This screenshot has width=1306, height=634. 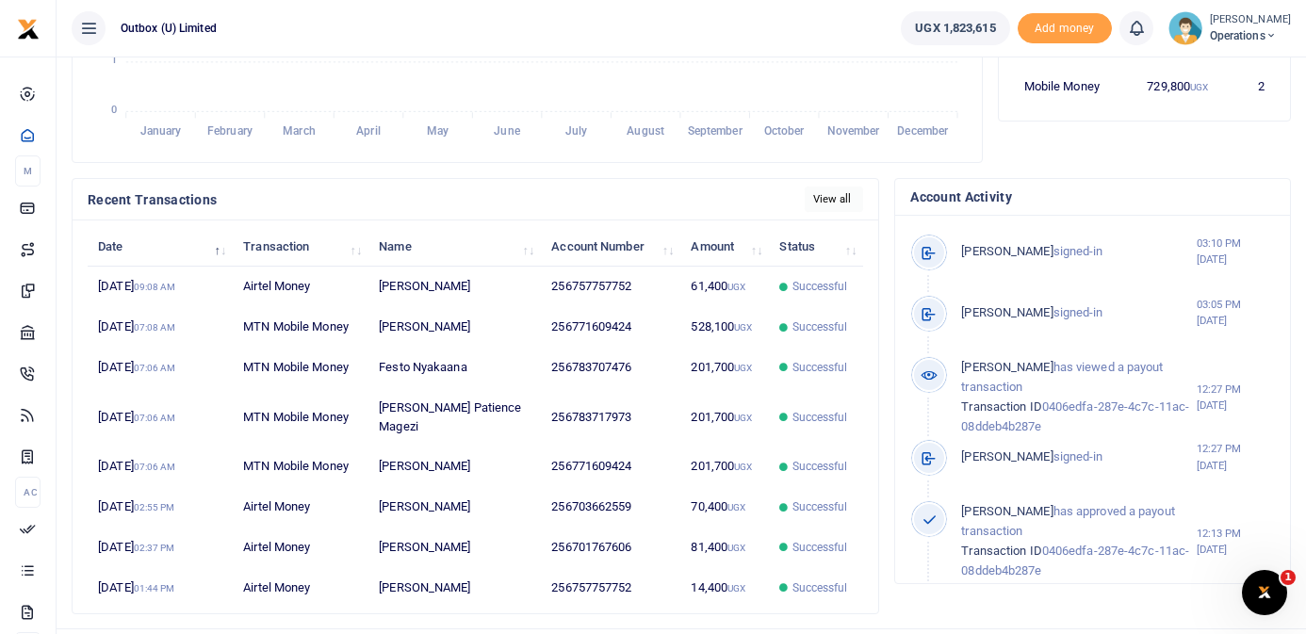 I want to click on tspan: April, so click(x=369, y=132).